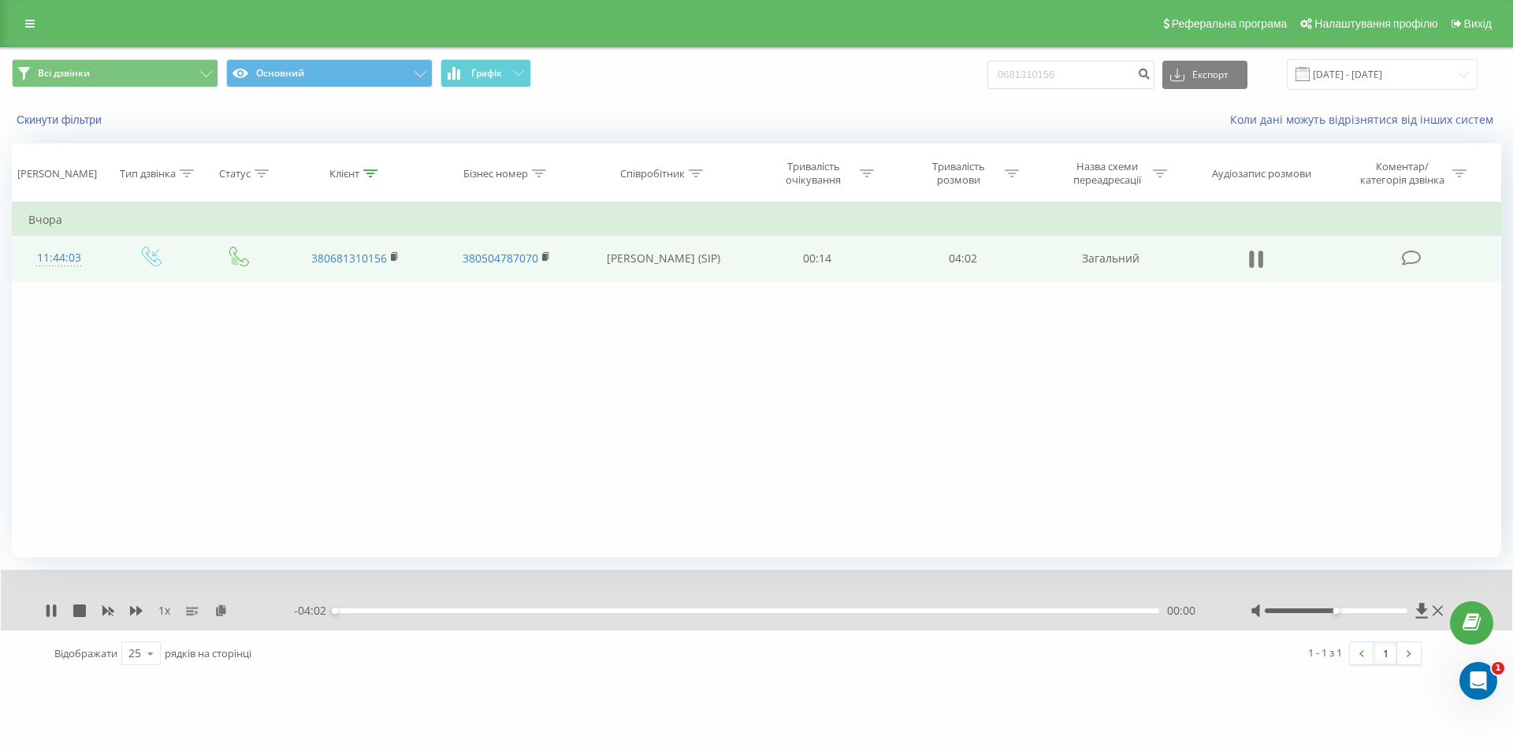 The image size is (1513, 751). Describe the element at coordinates (147, 173) in the screenshot. I see `div: Тип дзвінка` at that location.